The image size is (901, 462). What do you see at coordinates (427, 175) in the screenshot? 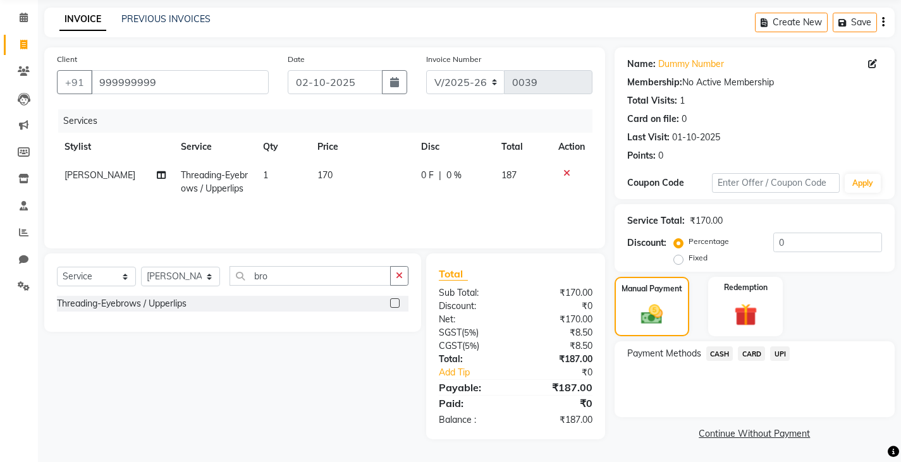
I see `span: 0 F` at bounding box center [427, 175].